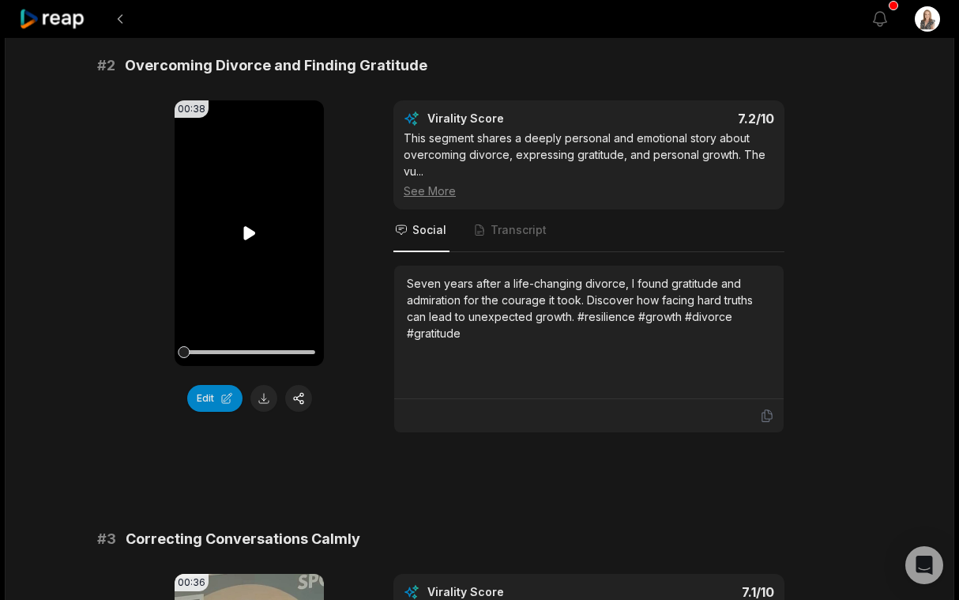 Image resolution: width=959 pixels, height=600 pixels. Describe the element at coordinates (249, 233) in the screenshot. I see `video: Your browser does not support mp4 format.` at that location.